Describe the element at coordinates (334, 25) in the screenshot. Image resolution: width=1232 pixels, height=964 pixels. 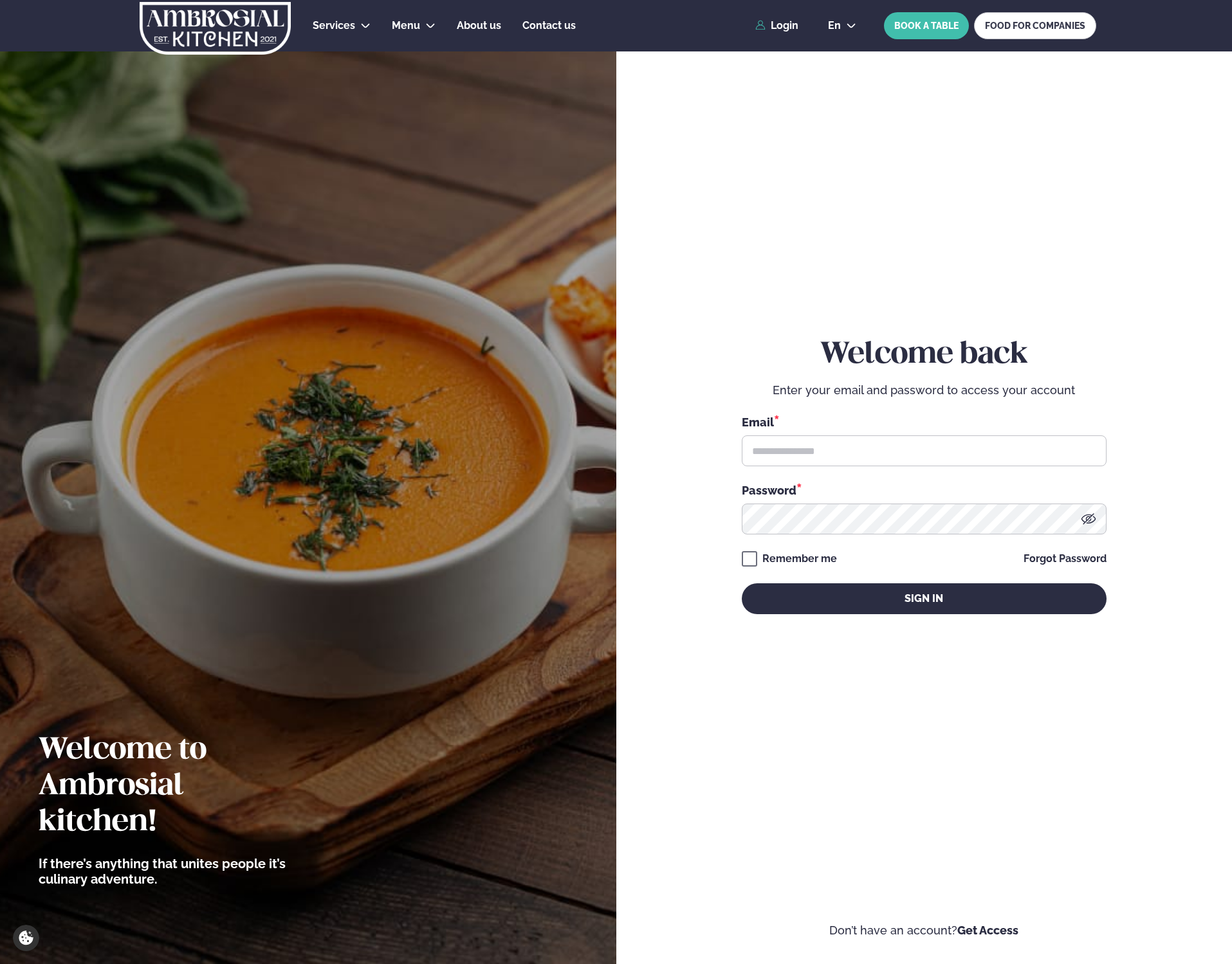
I see `a: Services` at that location.